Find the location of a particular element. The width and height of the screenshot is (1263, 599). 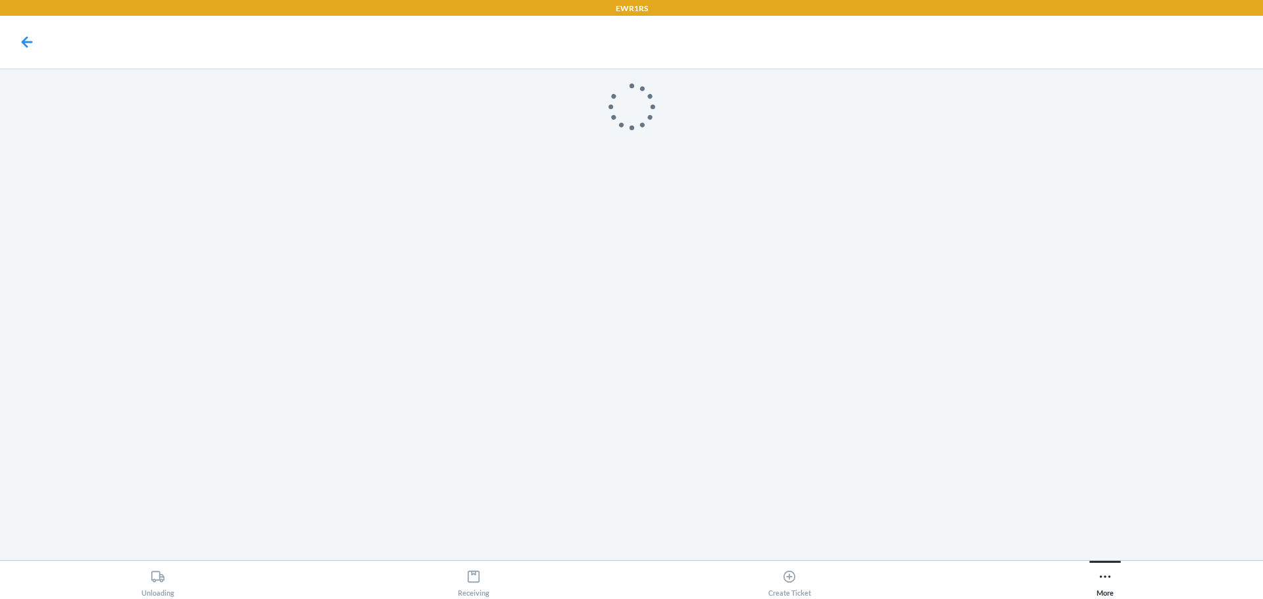

div: Receiving is located at coordinates (474, 581).